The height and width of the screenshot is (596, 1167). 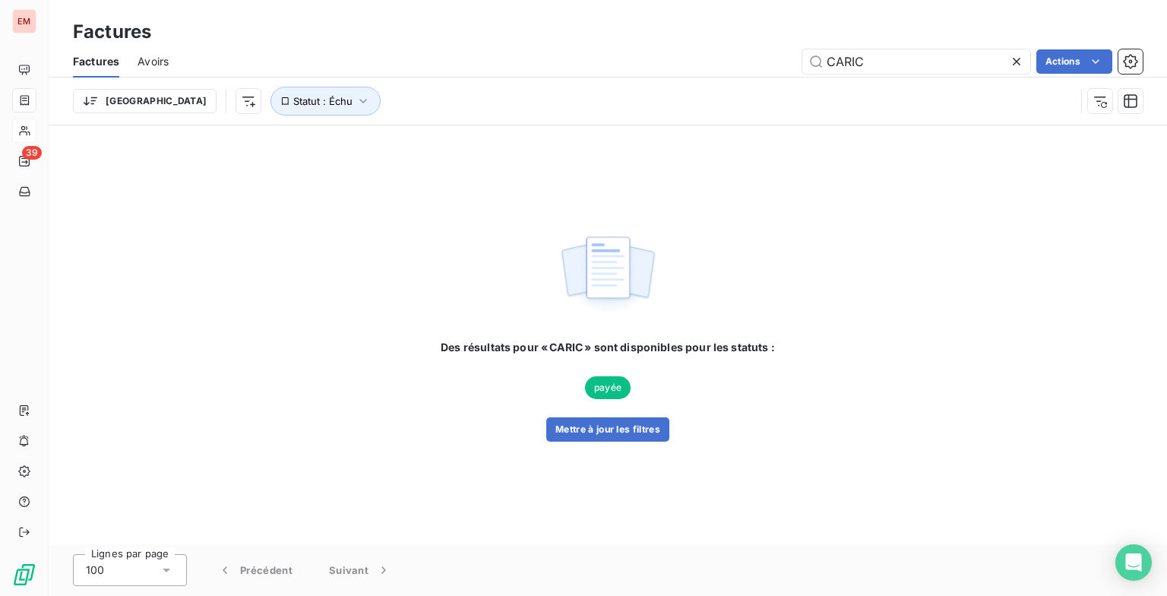 I want to click on span: Statut : Échu, so click(x=323, y=101).